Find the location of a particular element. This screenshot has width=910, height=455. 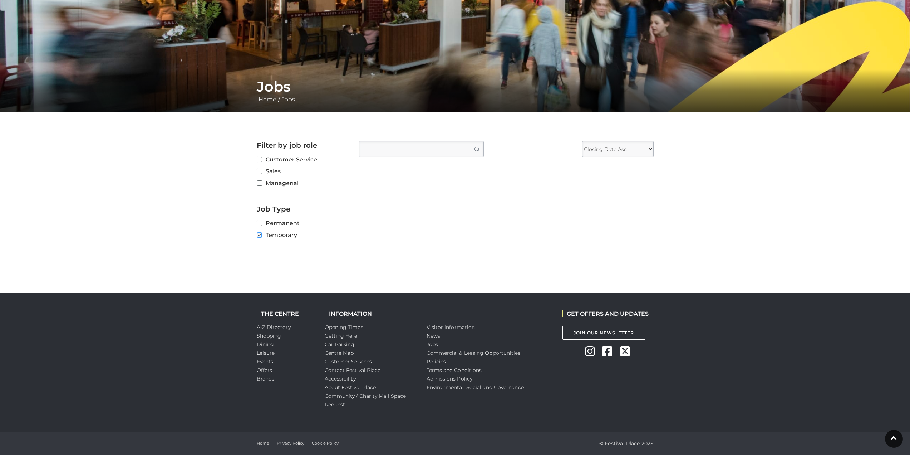

a: Cookie Policy is located at coordinates (325, 443).